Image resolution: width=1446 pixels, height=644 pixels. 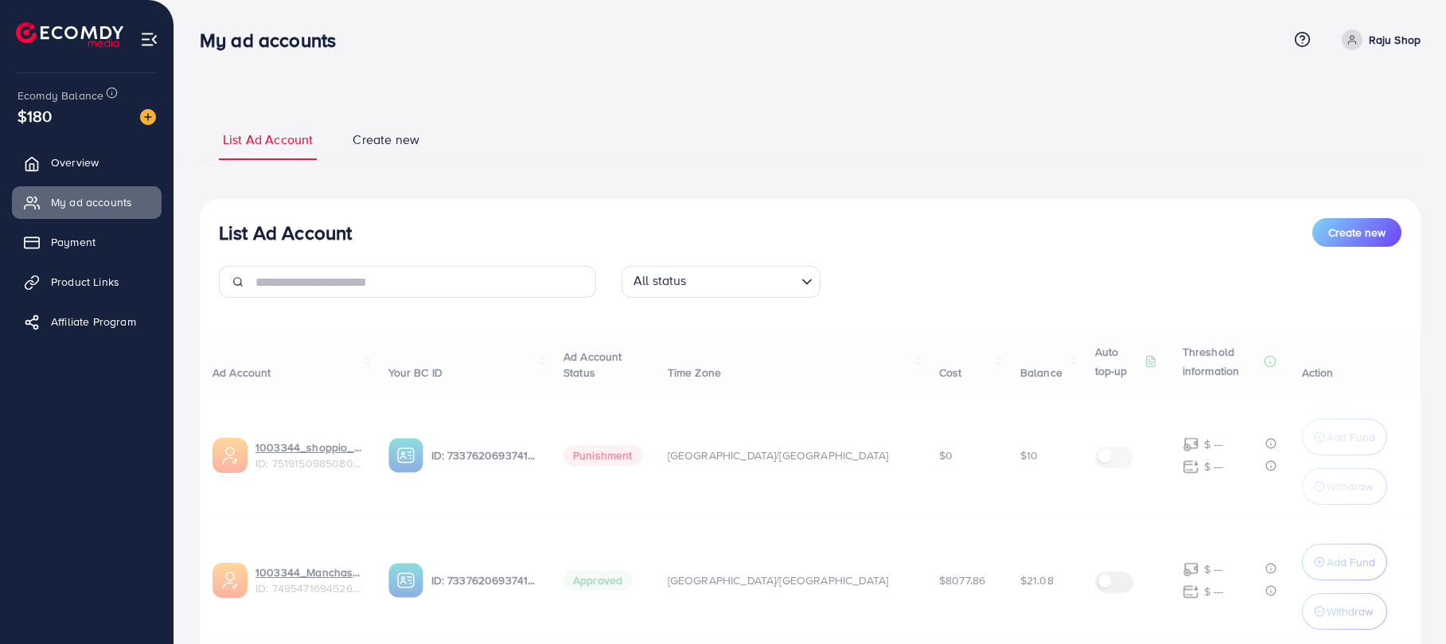 I want to click on span: My ad accounts, so click(x=91, y=202).